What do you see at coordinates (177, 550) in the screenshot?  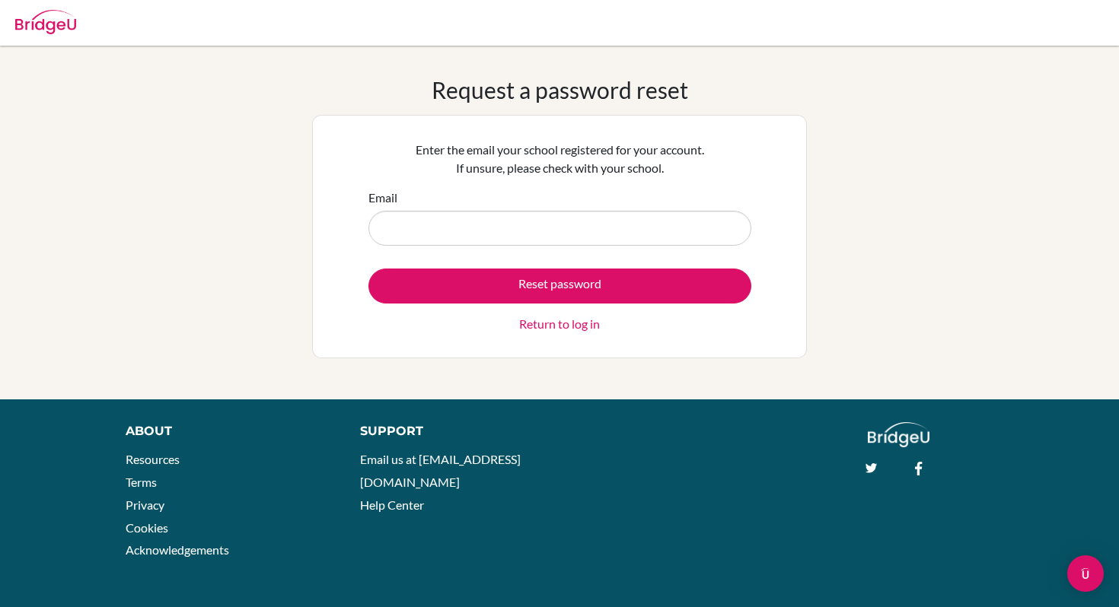 I see `a: Acknowledgements` at bounding box center [177, 550].